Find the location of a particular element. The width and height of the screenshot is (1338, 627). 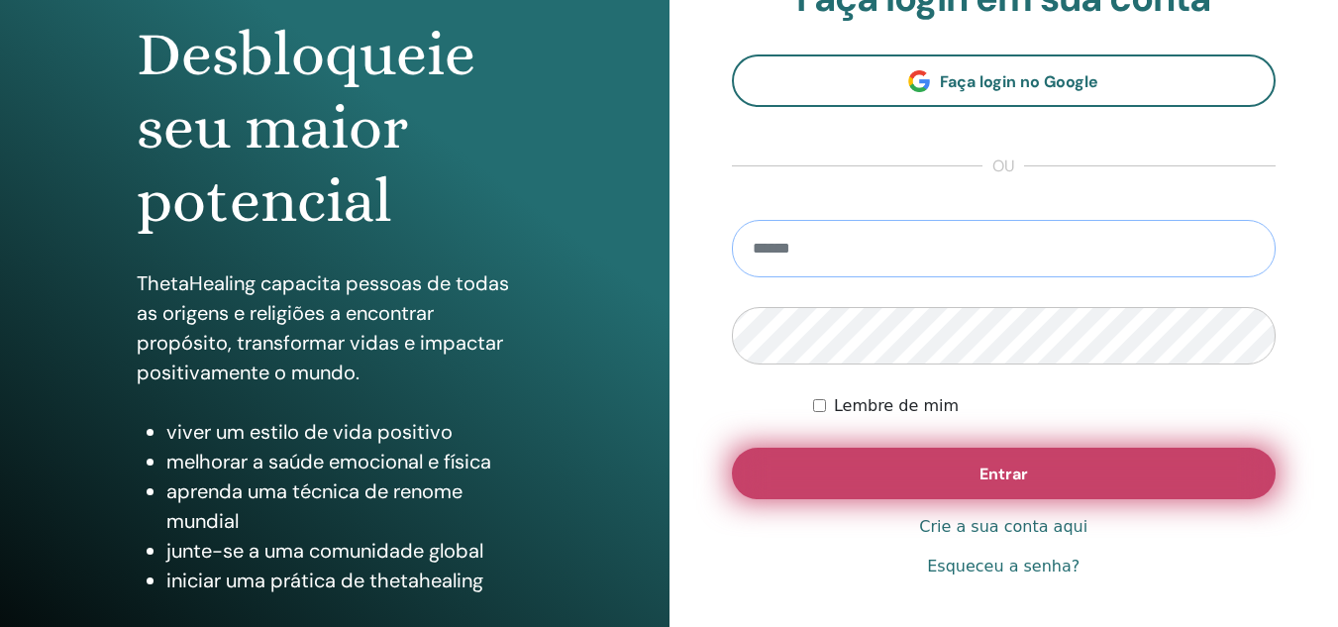

font: iniciar uma prática de thetahealing is located at coordinates (325, 580).